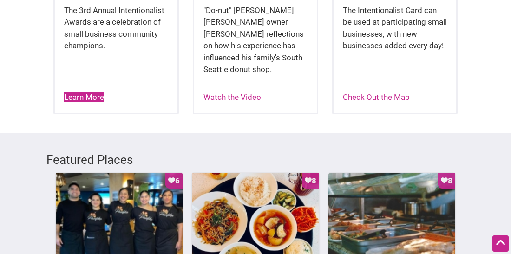 Image resolution: width=511 pixels, height=254 pixels. I want to click on a: Learn More, so click(84, 97).